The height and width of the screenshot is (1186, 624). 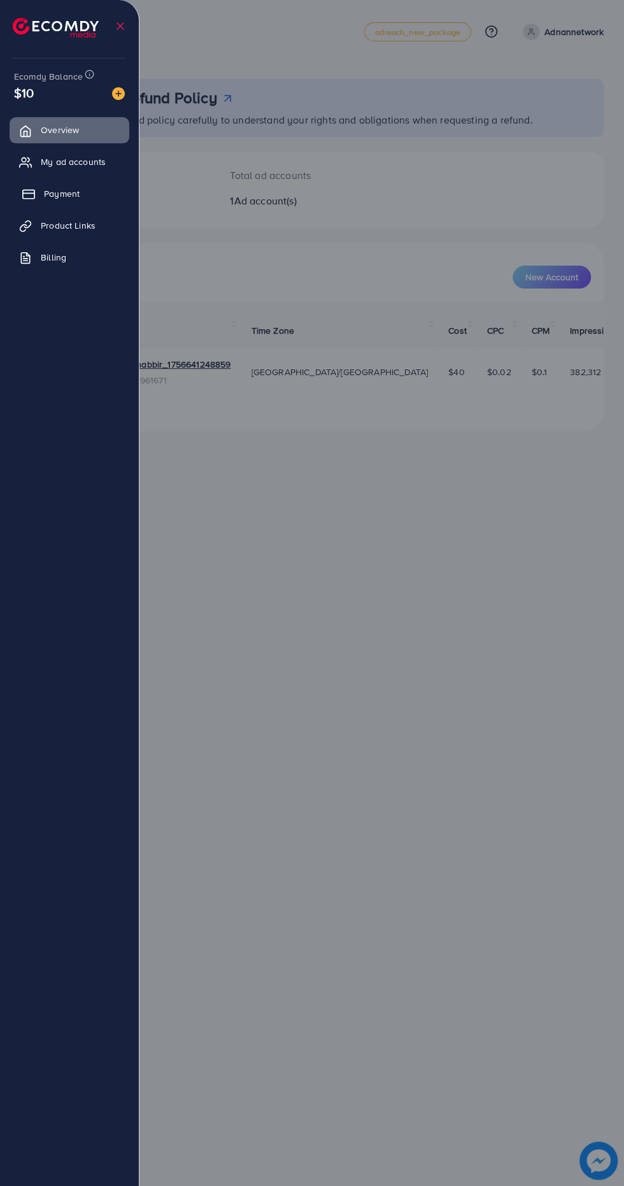 What do you see at coordinates (73, 162) in the screenshot?
I see `span: My ad accounts` at bounding box center [73, 162].